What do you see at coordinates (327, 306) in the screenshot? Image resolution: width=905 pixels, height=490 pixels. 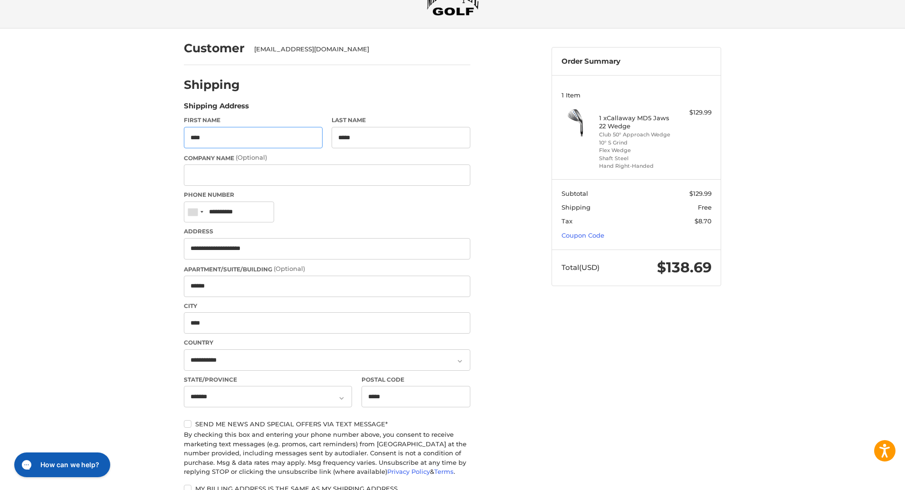 I see `label: City` at bounding box center [327, 306].